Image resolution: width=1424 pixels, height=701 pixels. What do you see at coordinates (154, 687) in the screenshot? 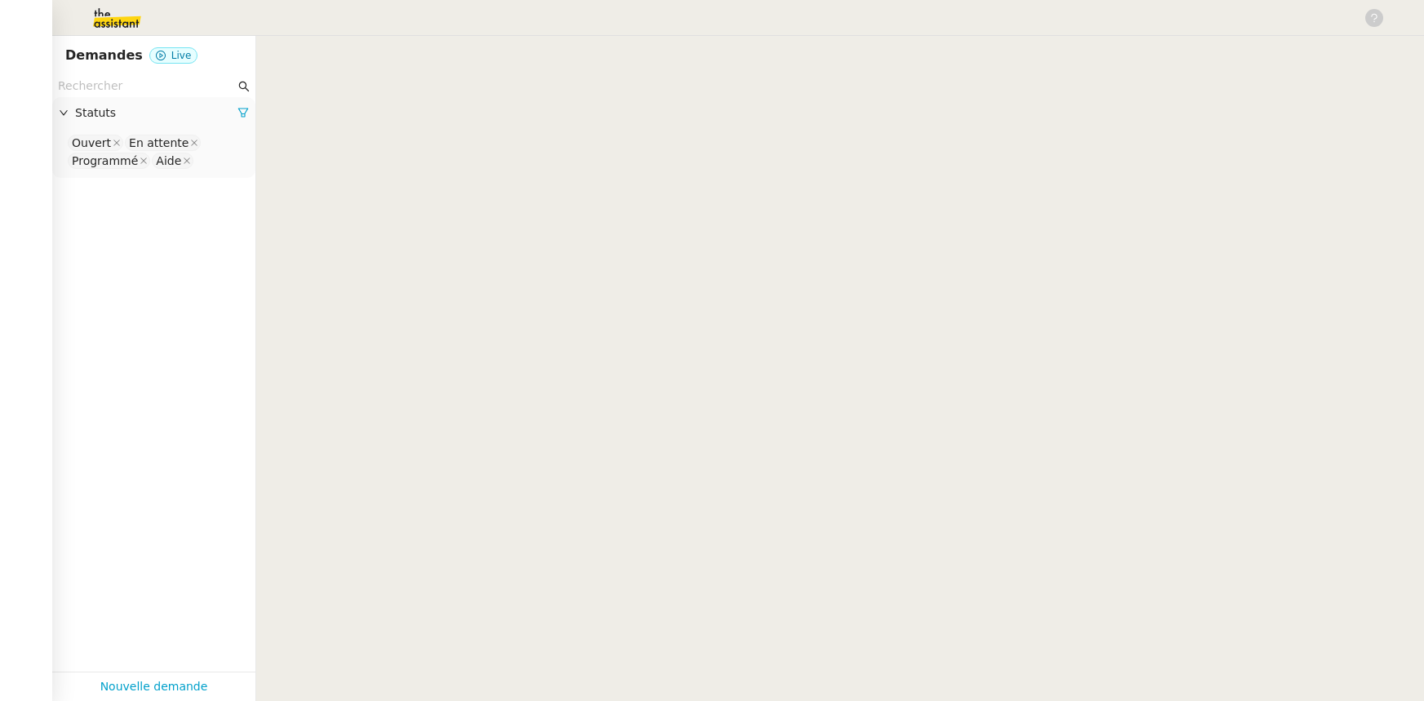
I see `a: Nouvelle demande` at bounding box center [154, 687].